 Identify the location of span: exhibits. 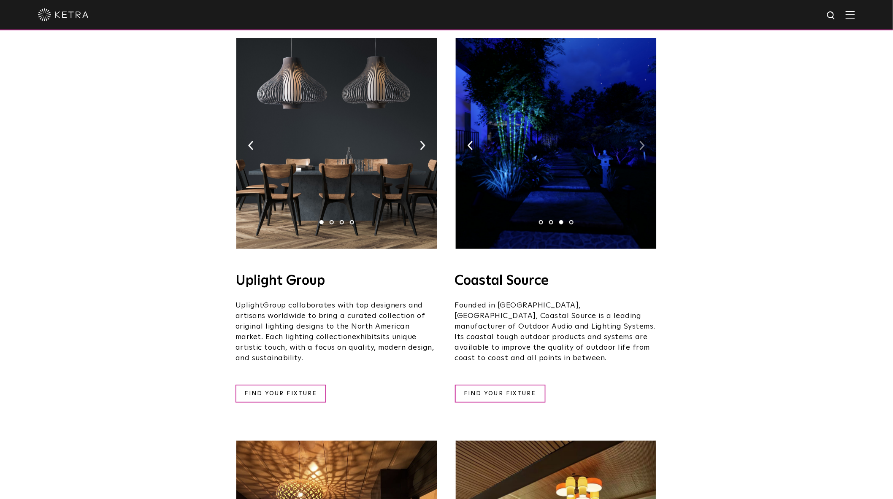
(366, 337).